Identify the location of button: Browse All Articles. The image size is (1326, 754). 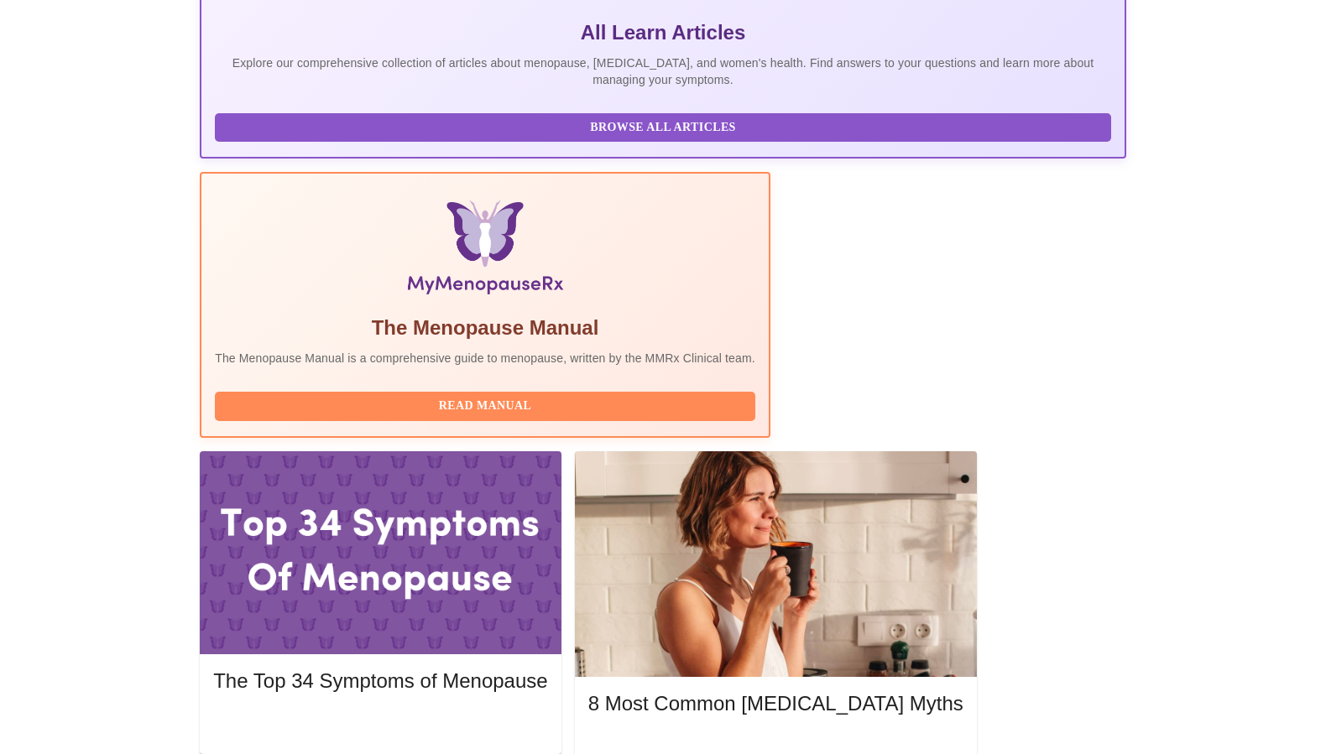
(663, 128).